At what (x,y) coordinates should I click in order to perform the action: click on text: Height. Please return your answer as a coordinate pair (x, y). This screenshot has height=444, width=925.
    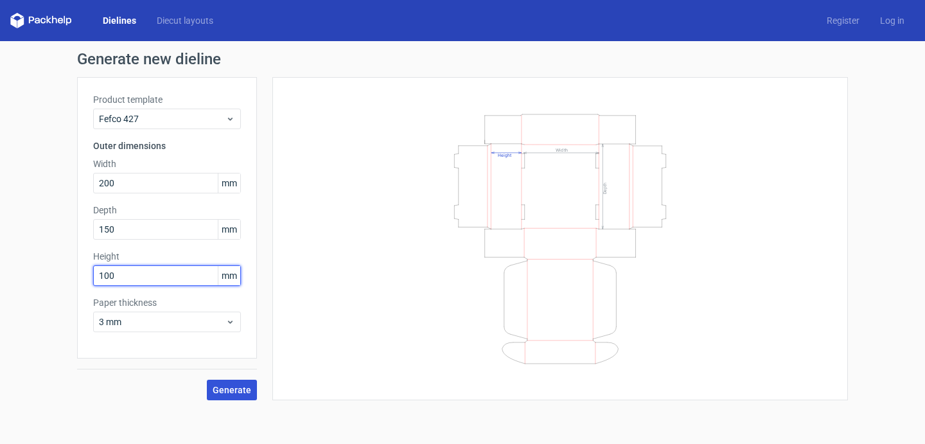
    Looking at the image, I should click on (504, 155).